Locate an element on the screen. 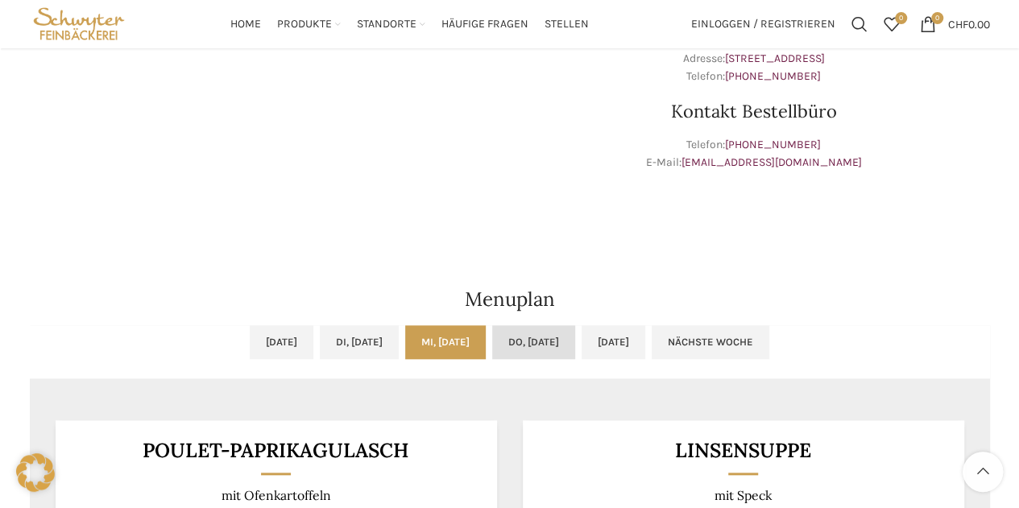 The image size is (1019, 508). span: CHF is located at coordinates (958, 23).